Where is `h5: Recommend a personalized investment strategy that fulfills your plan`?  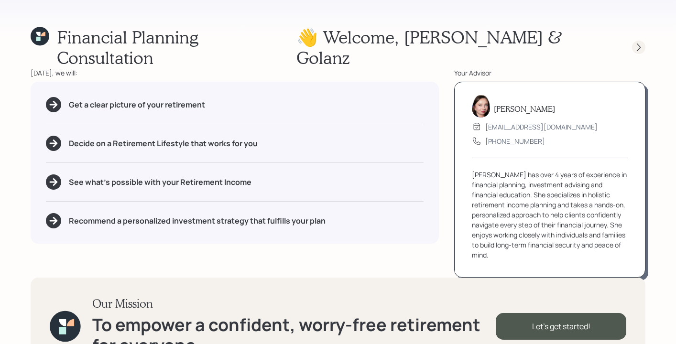 h5: Recommend a personalized investment strategy that fulfills your plan is located at coordinates (197, 221).